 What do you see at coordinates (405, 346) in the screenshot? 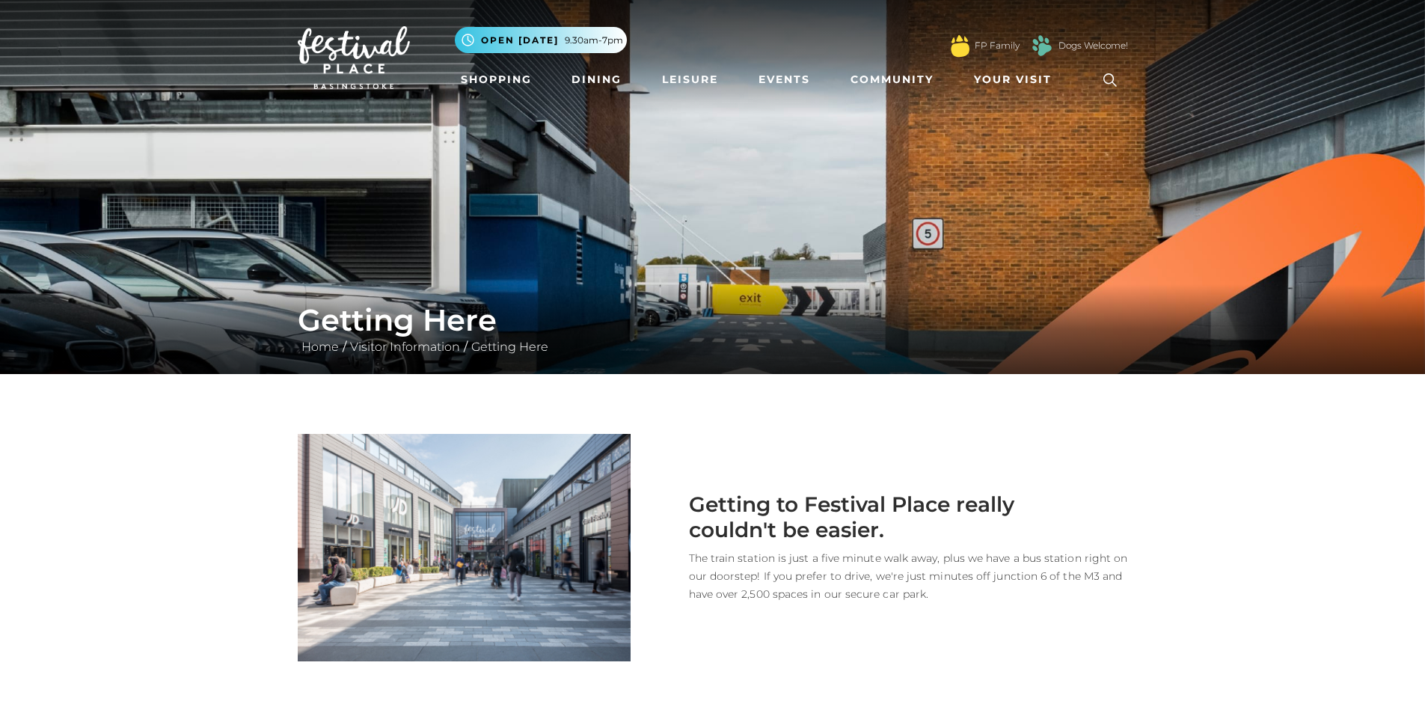
I see `a: Visitor Information` at bounding box center [405, 346].